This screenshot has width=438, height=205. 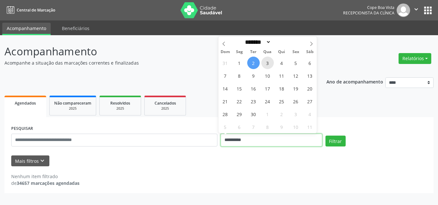 What do you see at coordinates (25, 103) in the screenshot?
I see `span: Agendados` at bounding box center [25, 103].